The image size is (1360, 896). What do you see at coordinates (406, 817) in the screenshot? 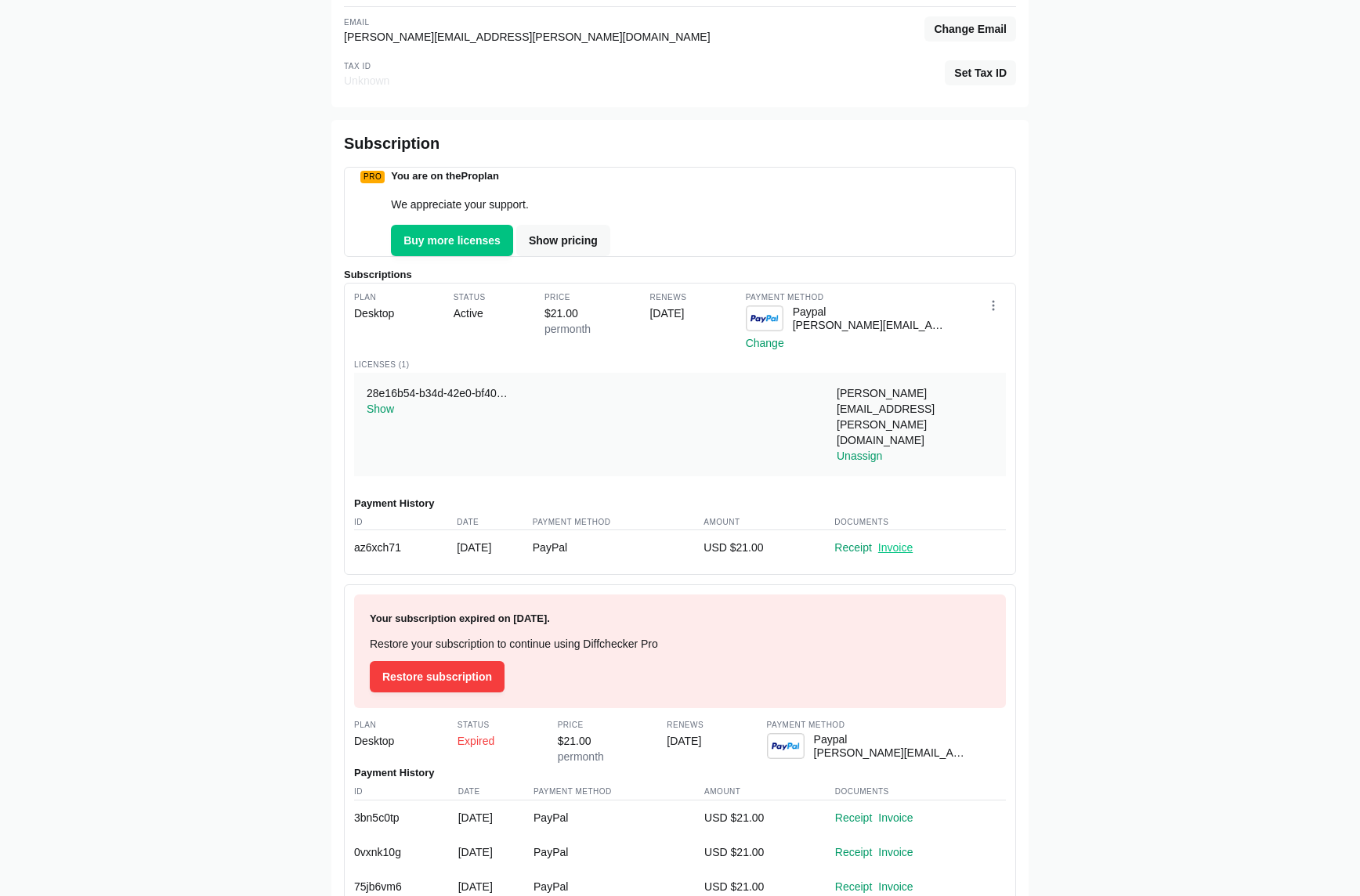
I see `td: 3bn5c0tp` at bounding box center [406, 817].